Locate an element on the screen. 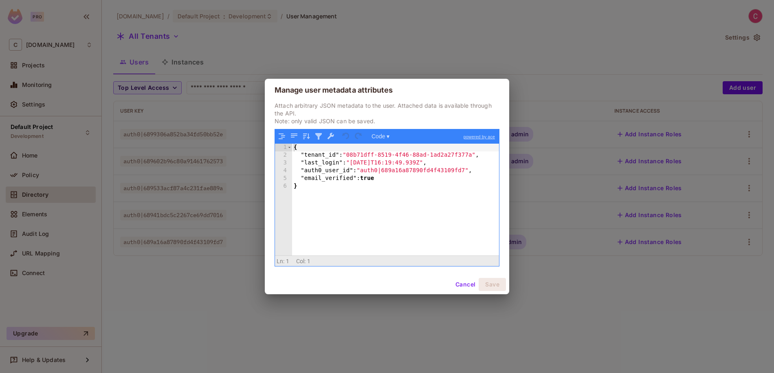 Image resolution: width=774 pixels, height=373 pixels. div: 4 is located at coordinates (284, 170).